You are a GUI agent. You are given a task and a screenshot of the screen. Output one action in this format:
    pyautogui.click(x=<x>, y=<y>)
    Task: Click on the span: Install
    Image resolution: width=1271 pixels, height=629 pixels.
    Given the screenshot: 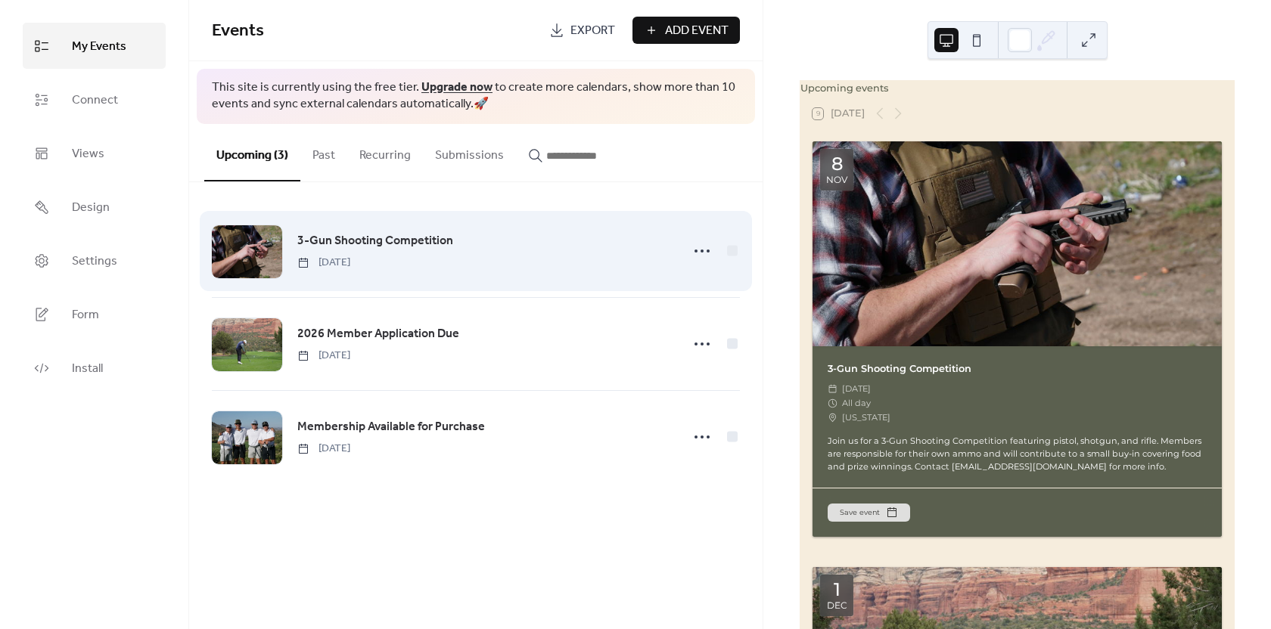 What is the action you would take?
    pyautogui.click(x=87, y=368)
    